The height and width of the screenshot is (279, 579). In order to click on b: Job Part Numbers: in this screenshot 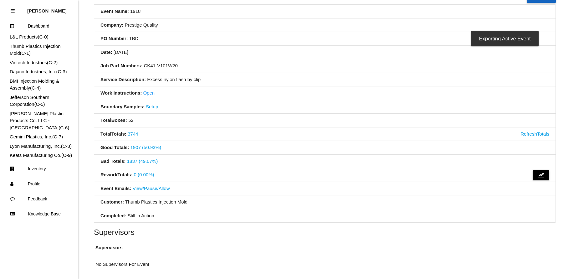, I will do `click(121, 65)`.